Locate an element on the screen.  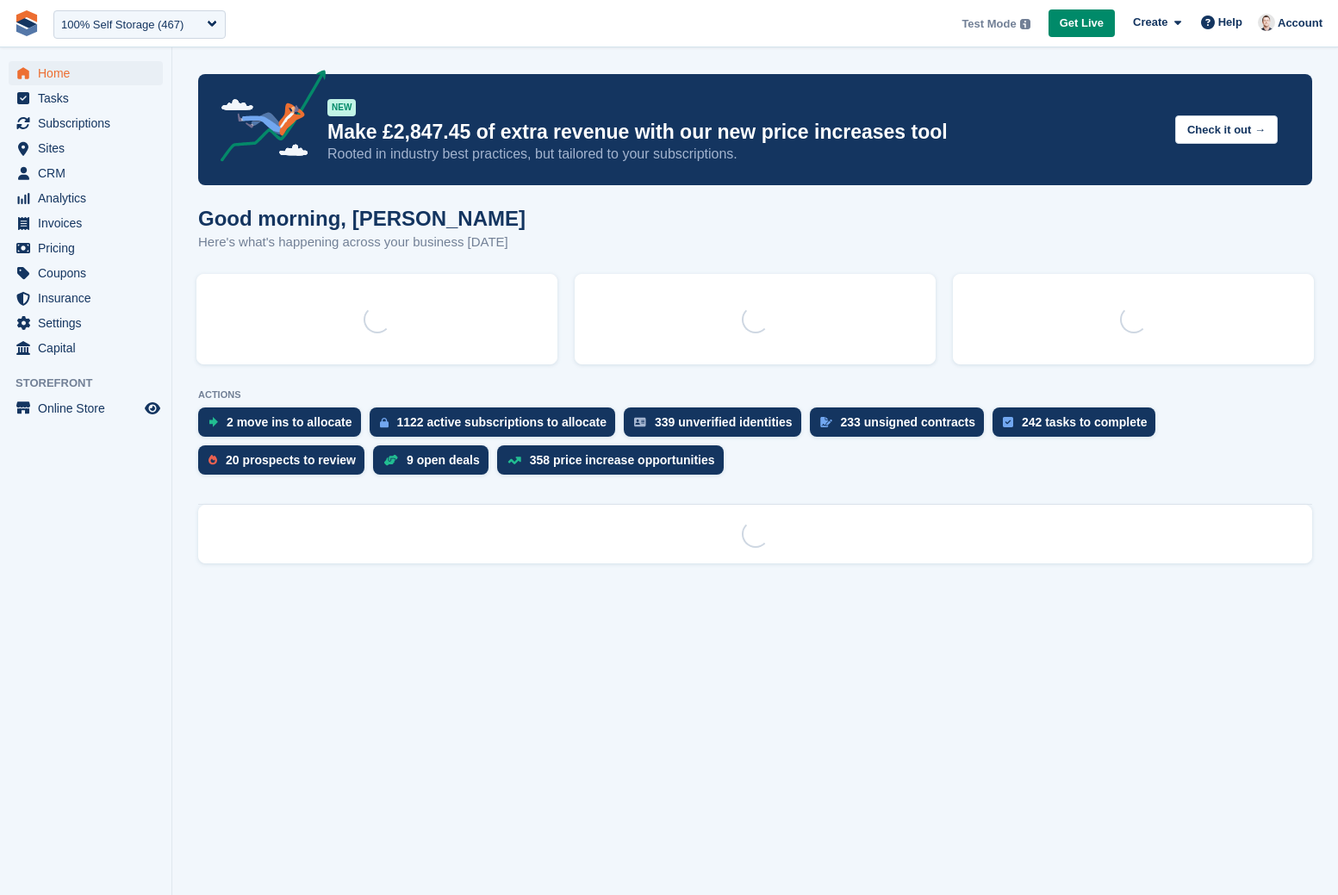
img: deal-1b604bf984904fb50ccaf53a9ad4b4a5d6e5aea283cecdc64d6e3604feb123c2.svg is located at coordinates (390, 460).